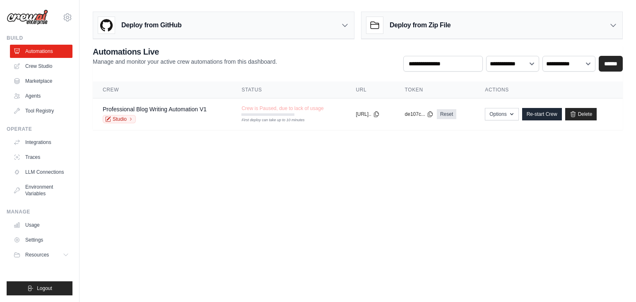 The width and height of the screenshot is (636, 302). What do you see at coordinates (41, 190) in the screenshot?
I see `a: Environment Variables` at bounding box center [41, 190].